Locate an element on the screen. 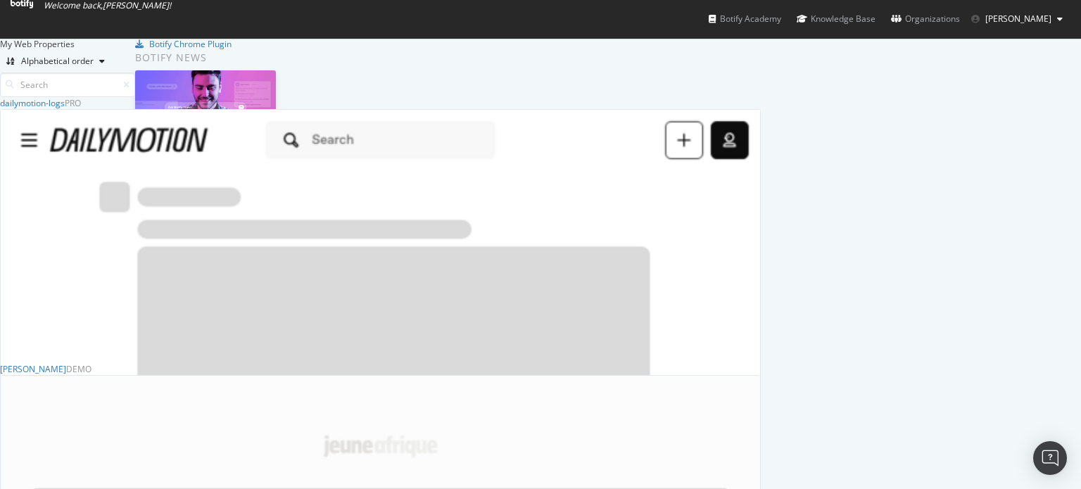 The height and width of the screenshot is (489, 1081). div: Alphabetical order is located at coordinates (57, 61).